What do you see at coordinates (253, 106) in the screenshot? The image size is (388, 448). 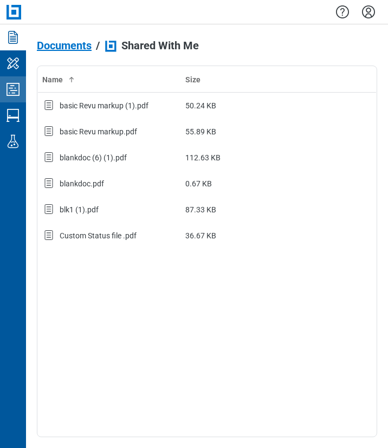 I see `td: 50.24 KB` at bounding box center [253, 106].